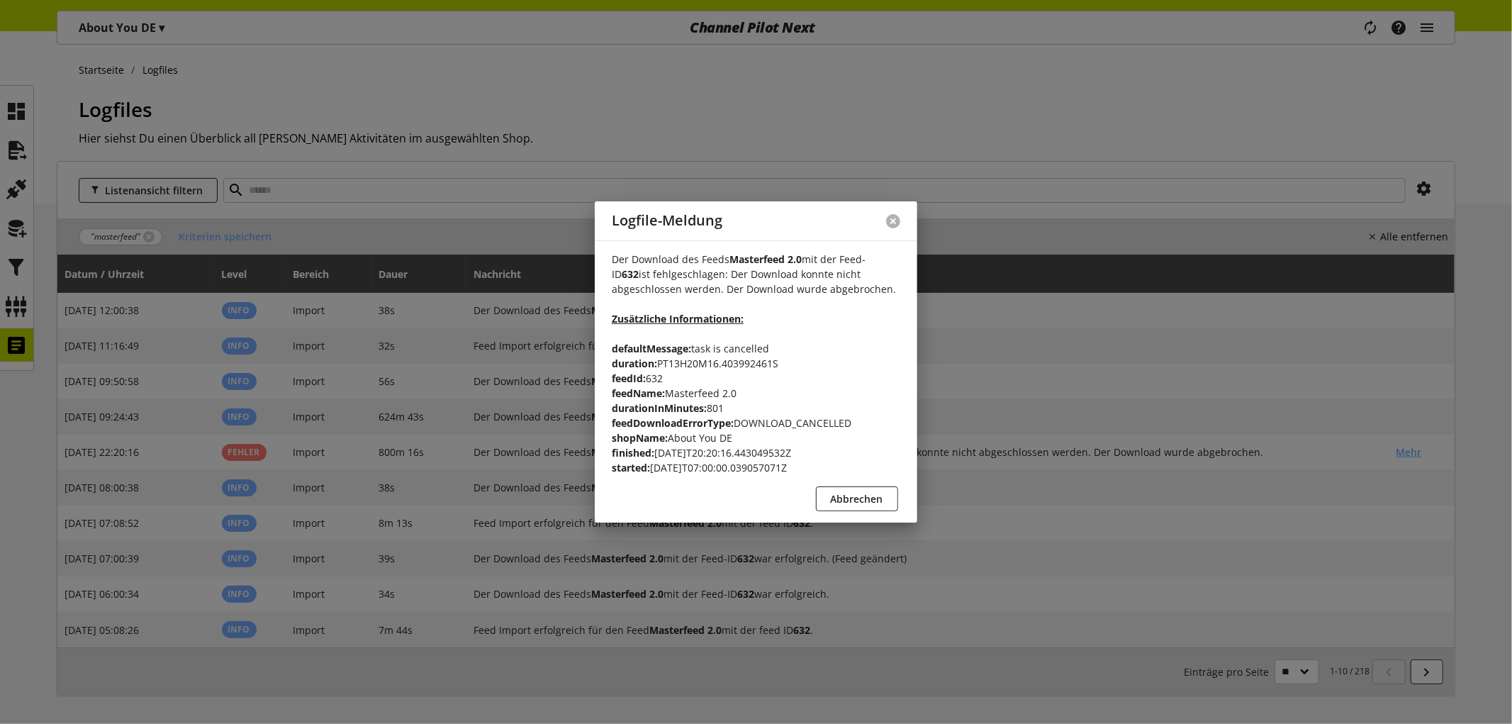 This screenshot has height=724, width=1512. Describe the element at coordinates (652, 348) in the screenshot. I see `b: defaultMessage:` at that location.